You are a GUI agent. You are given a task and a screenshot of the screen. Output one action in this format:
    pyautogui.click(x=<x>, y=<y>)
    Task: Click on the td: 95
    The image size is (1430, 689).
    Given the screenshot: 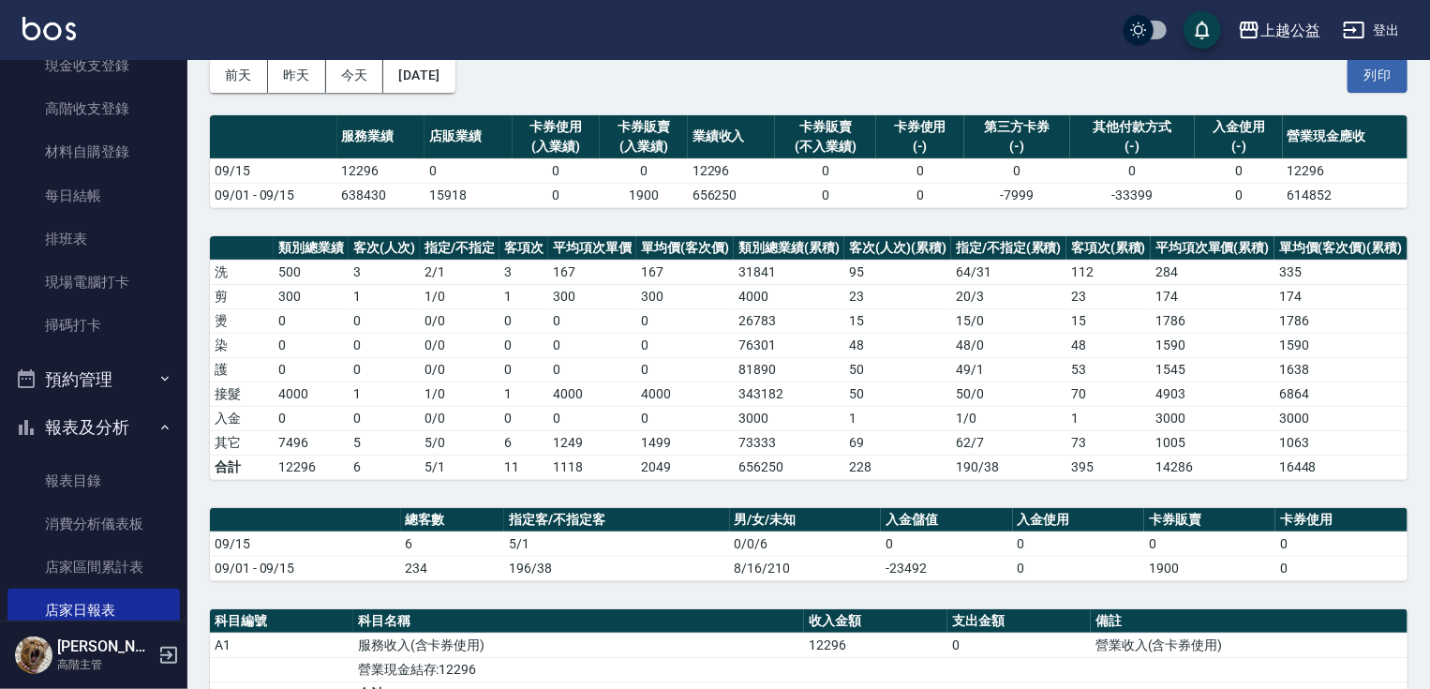 What is the action you would take?
    pyautogui.click(x=898, y=272)
    